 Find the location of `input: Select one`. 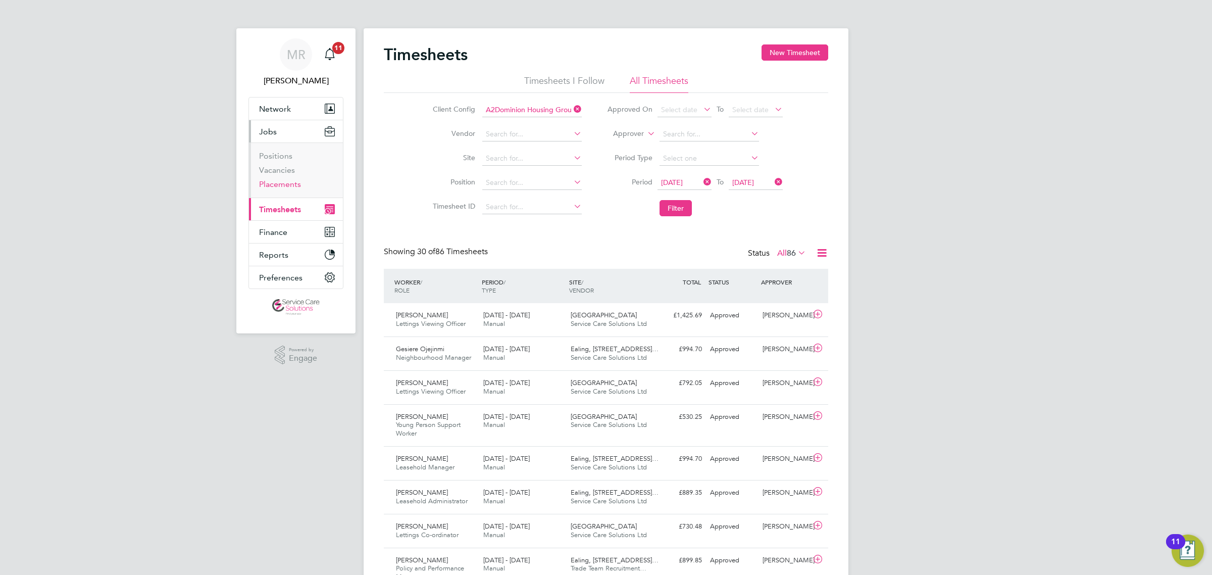

input: Select one is located at coordinates (709, 159).